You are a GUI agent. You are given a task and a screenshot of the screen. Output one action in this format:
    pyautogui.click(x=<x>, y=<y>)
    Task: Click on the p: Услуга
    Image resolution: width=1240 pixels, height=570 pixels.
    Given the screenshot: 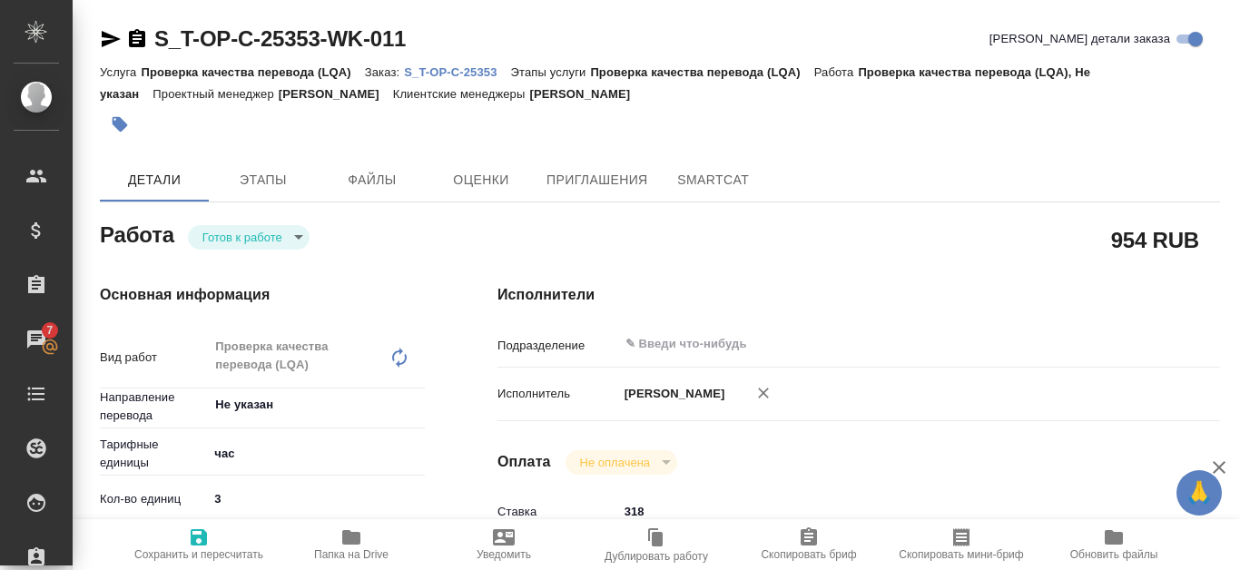 What is the action you would take?
    pyautogui.click(x=120, y=72)
    